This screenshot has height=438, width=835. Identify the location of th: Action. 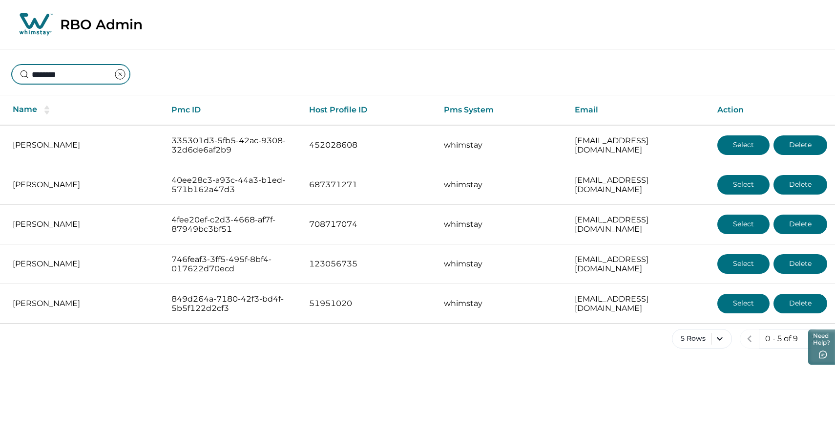
(772, 110).